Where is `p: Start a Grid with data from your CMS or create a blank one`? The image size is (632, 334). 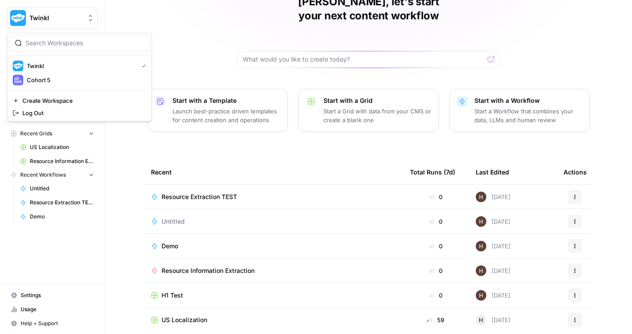
p: Start a Grid with data from your CMS or create a blank one is located at coordinates (378, 115).